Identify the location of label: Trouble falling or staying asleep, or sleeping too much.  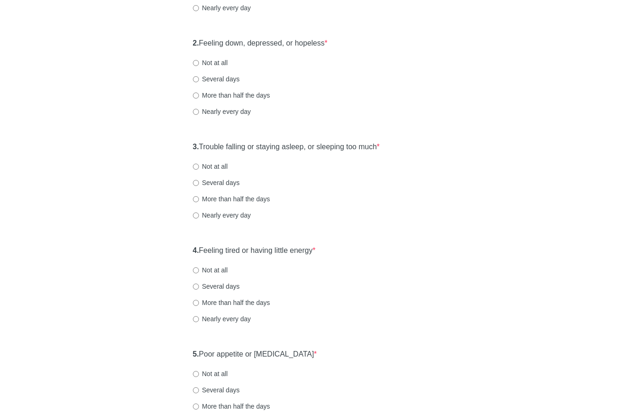
(286, 147).